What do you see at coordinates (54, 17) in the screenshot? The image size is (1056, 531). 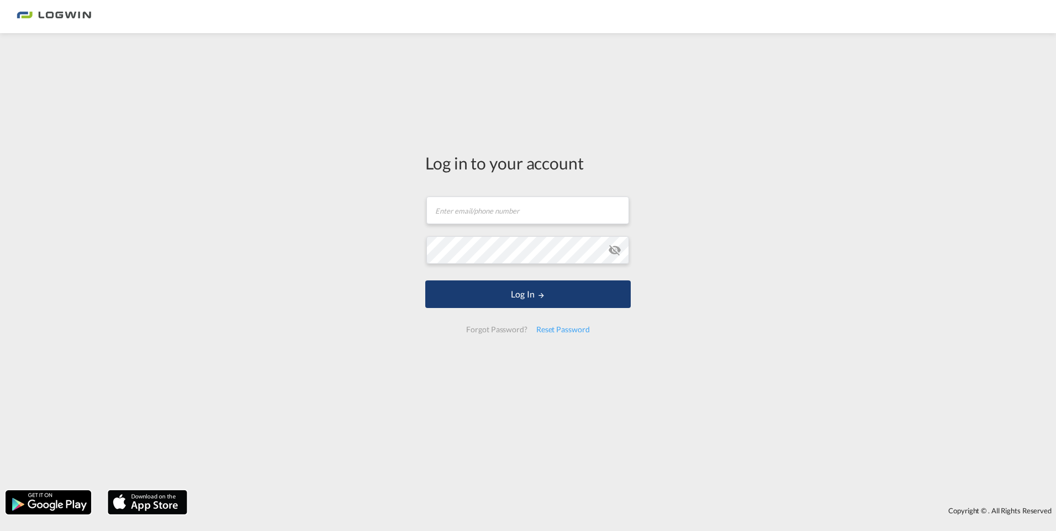 I see `img: 2761ae10d95411efa20a1f5e0282d2d7.png` at bounding box center [54, 17].